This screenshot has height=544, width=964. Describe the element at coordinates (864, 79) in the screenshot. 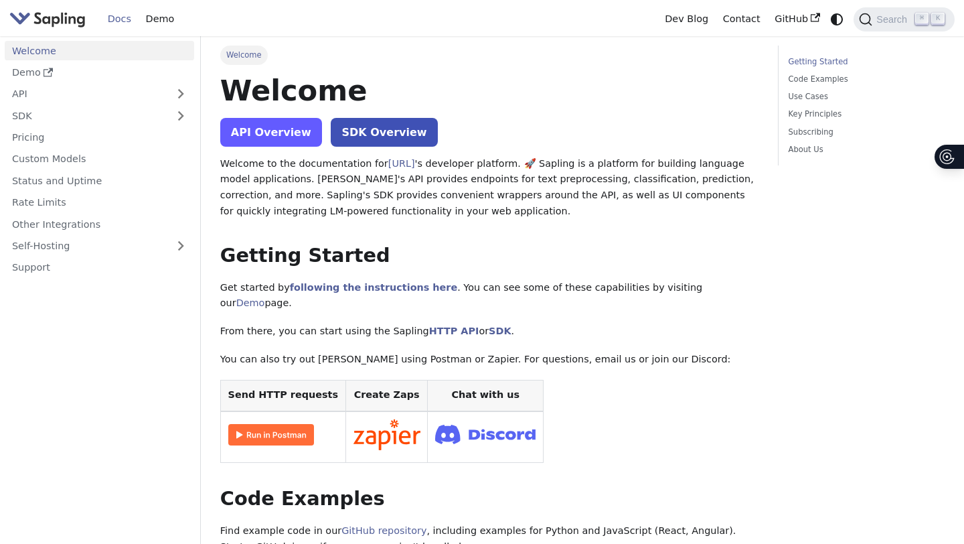

I see `a: Code Examples` at that location.